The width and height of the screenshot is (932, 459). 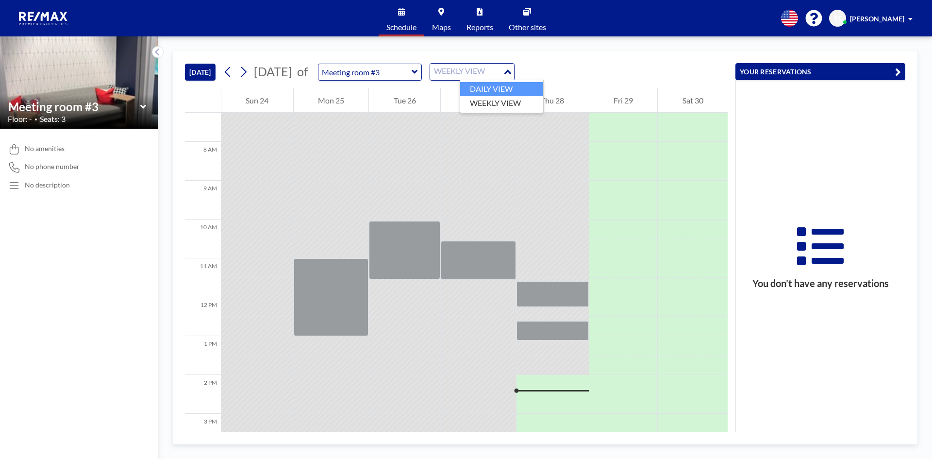 I want to click on div: 7 AM, so click(x=203, y=122).